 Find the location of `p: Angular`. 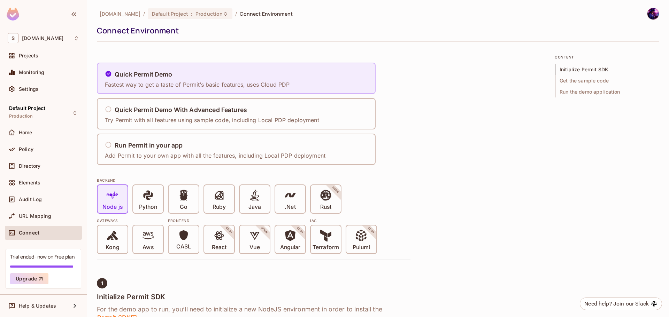

p: Angular is located at coordinates (290, 248).